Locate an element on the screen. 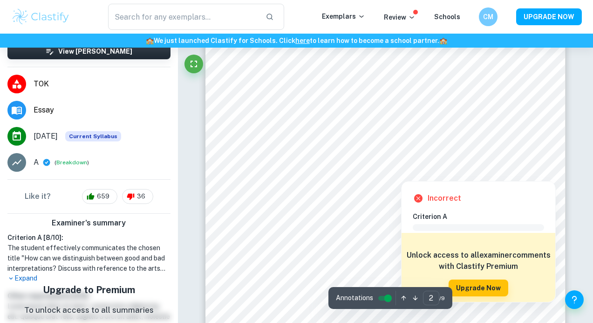 Image resolution: width=593 pixels, height=323 pixels. span: Current Syllabus is located at coordinates (93, 136).